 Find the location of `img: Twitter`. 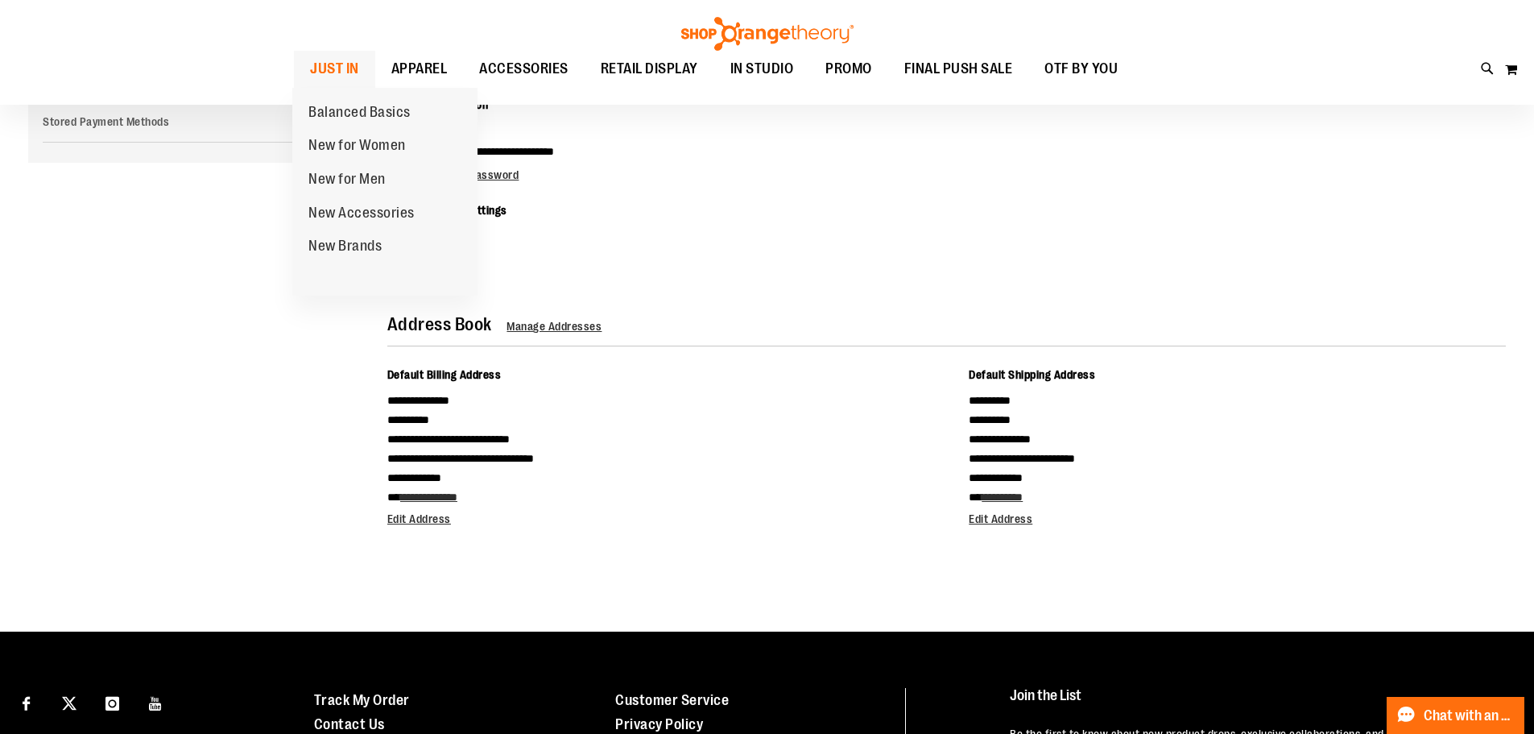

img: Twitter is located at coordinates (69, 703).